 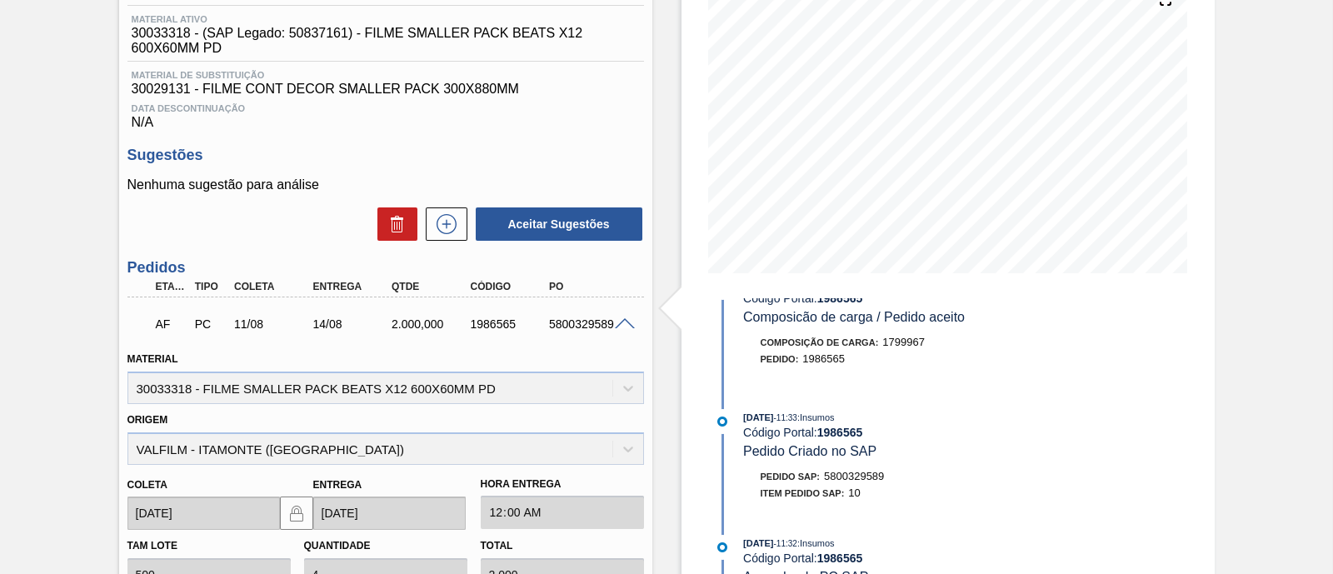 I want to click on label: Quantidade, so click(x=337, y=546).